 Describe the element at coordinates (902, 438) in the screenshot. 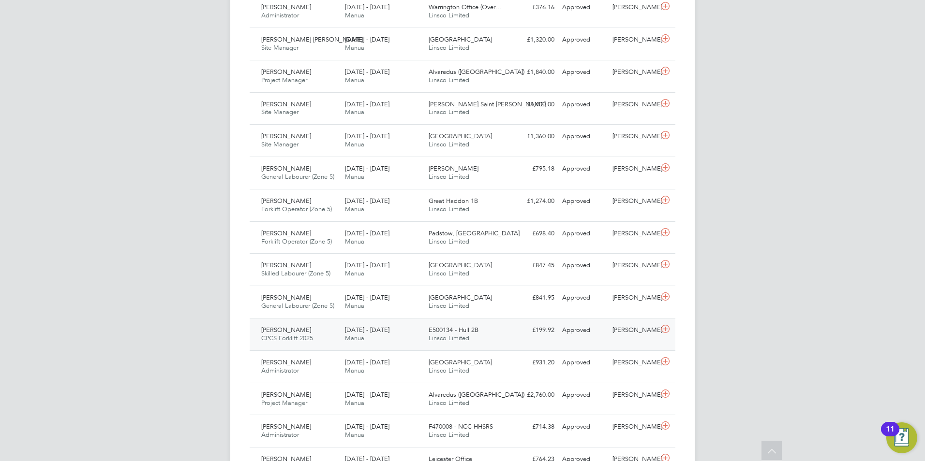

I see `button: Open Resource Center, 11 new notifications` at that location.